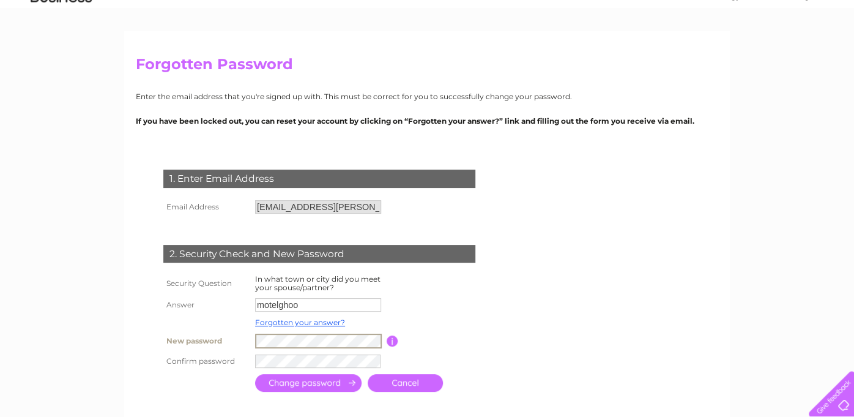 The width and height of the screenshot is (854, 417). What do you see at coordinates (61, 50) in the screenshot?
I see `img: logo.png` at bounding box center [61, 50].